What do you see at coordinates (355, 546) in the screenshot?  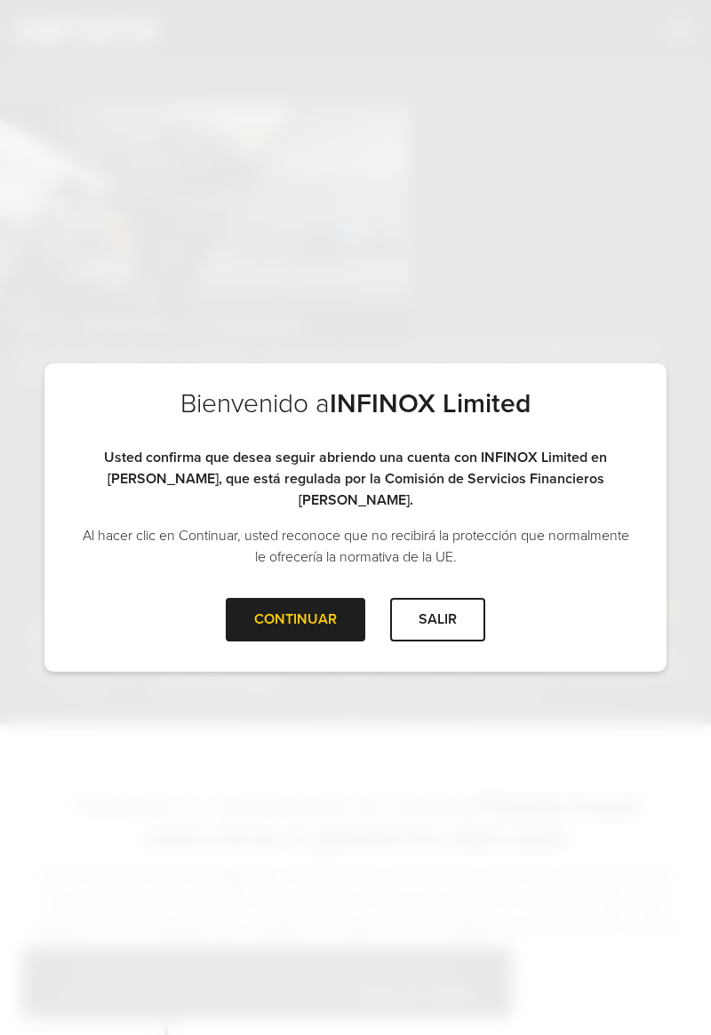 I see `p: Al hacer clic en Continuar, usted reconoce que no recibirá la protección que normalmente le ofrec...` at bounding box center [355, 546].